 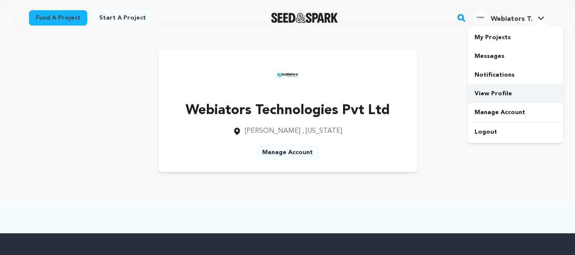 What do you see at coordinates (288, 111) in the screenshot?
I see `p: Webiators Technologies Pvt Ltd` at bounding box center [288, 111].